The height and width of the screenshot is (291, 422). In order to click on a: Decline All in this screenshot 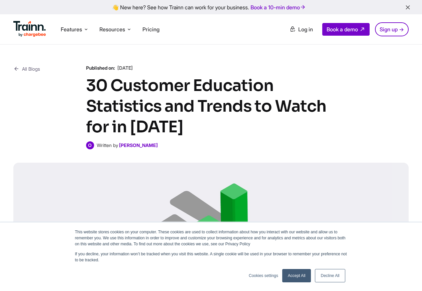, I will do `click(330, 276)`.